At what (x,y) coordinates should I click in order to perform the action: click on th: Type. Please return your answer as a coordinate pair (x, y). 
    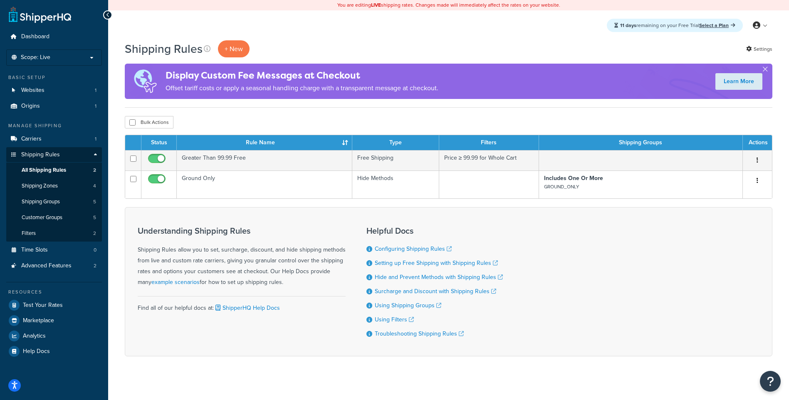
    Looking at the image, I should click on (396, 143).